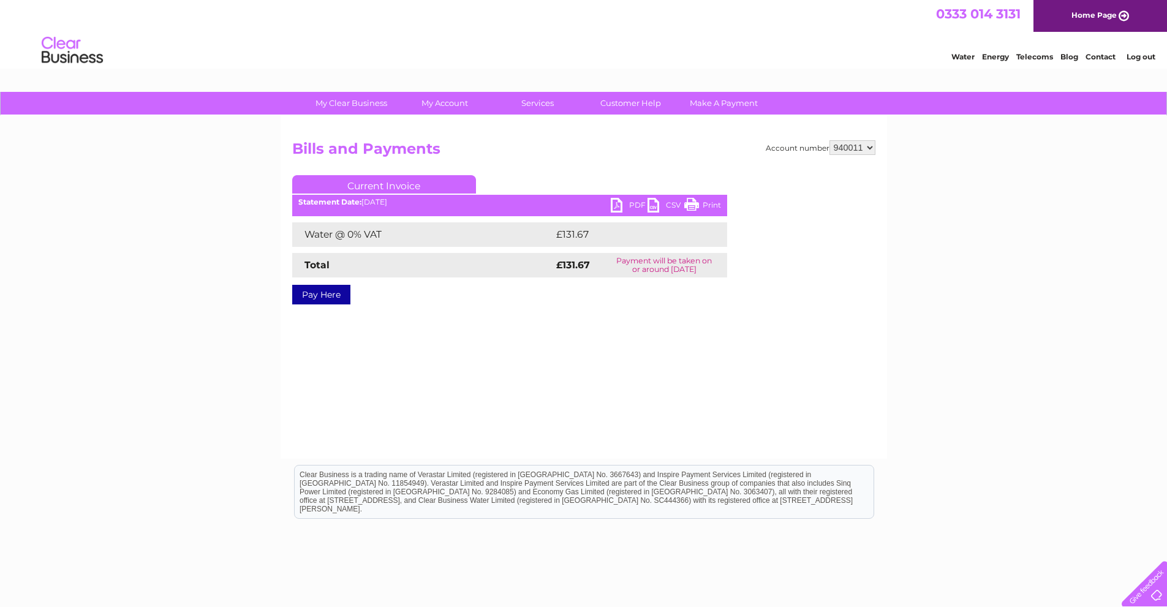  Describe the element at coordinates (629, 207) in the screenshot. I see `a: PDF` at that location.